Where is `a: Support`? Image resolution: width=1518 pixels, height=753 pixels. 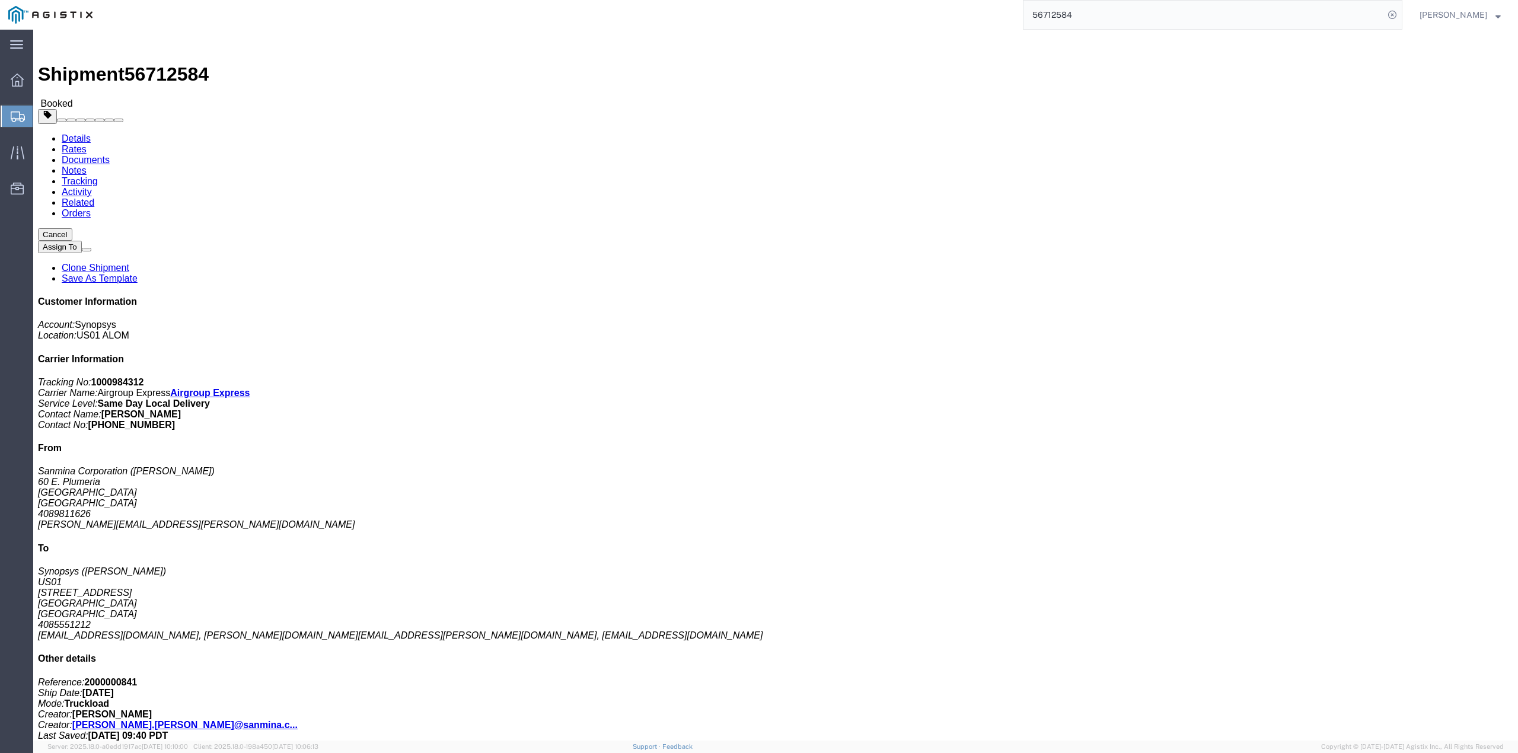 a: Support is located at coordinates (647, 746).